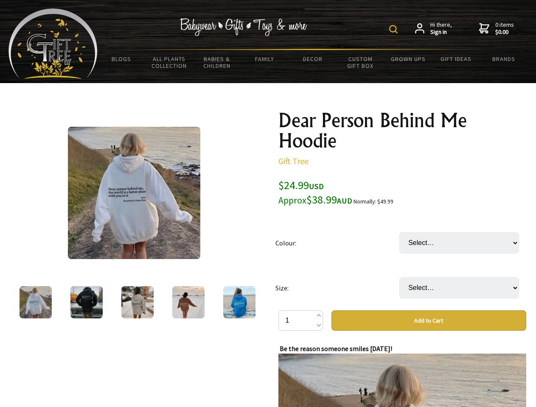  What do you see at coordinates (393, 29) in the screenshot?
I see `img: product search` at bounding box center [393, 29].